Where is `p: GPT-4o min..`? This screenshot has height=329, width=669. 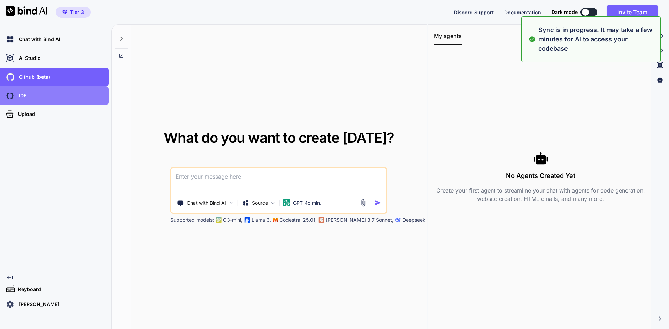 p: GPT-4o min.. is located at coordinates (308, 203).